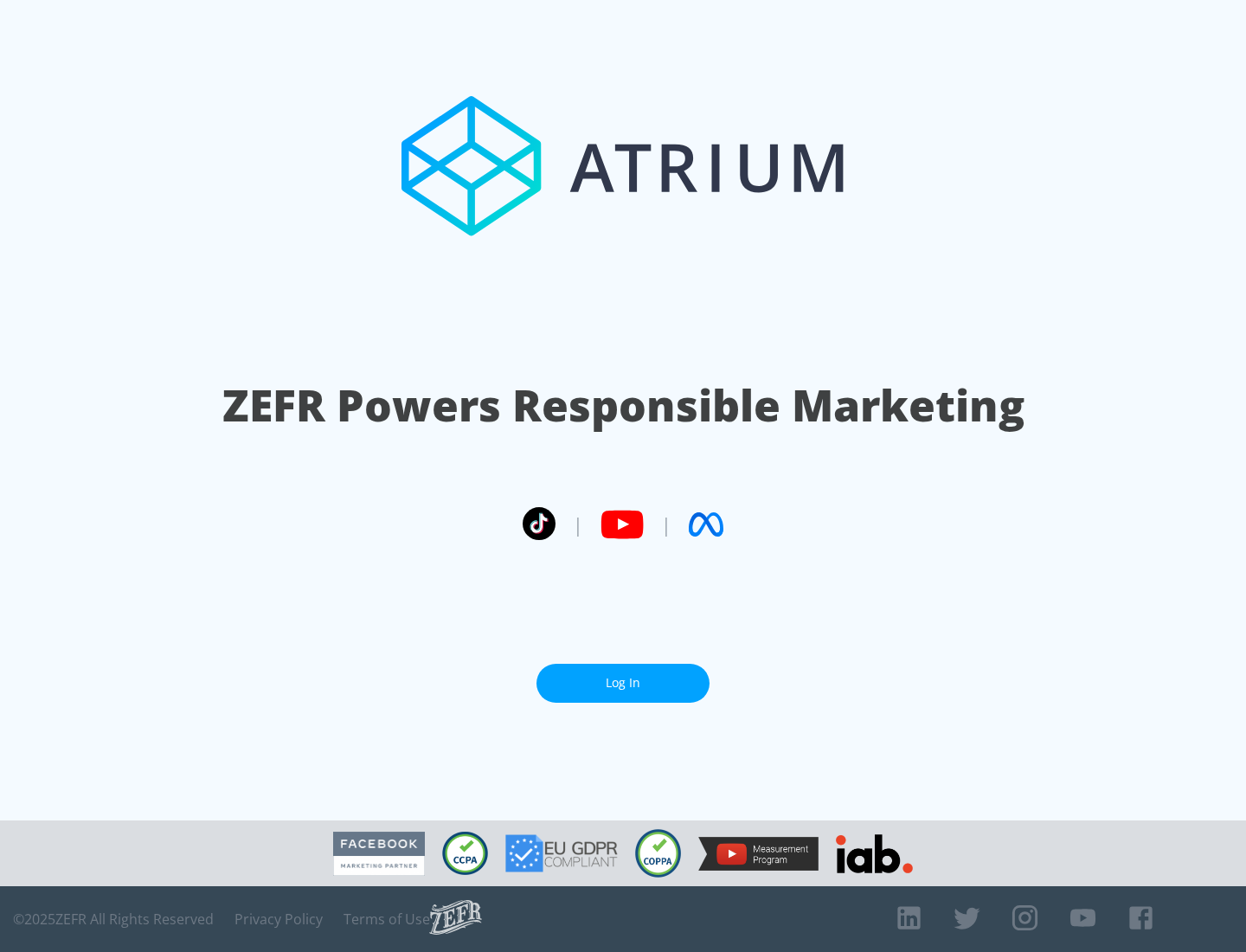 The height and width of the screenshot is (952, 1246). I want to click on span: © 2025 ZEFR All Rights Reserved, so click(114, 919).